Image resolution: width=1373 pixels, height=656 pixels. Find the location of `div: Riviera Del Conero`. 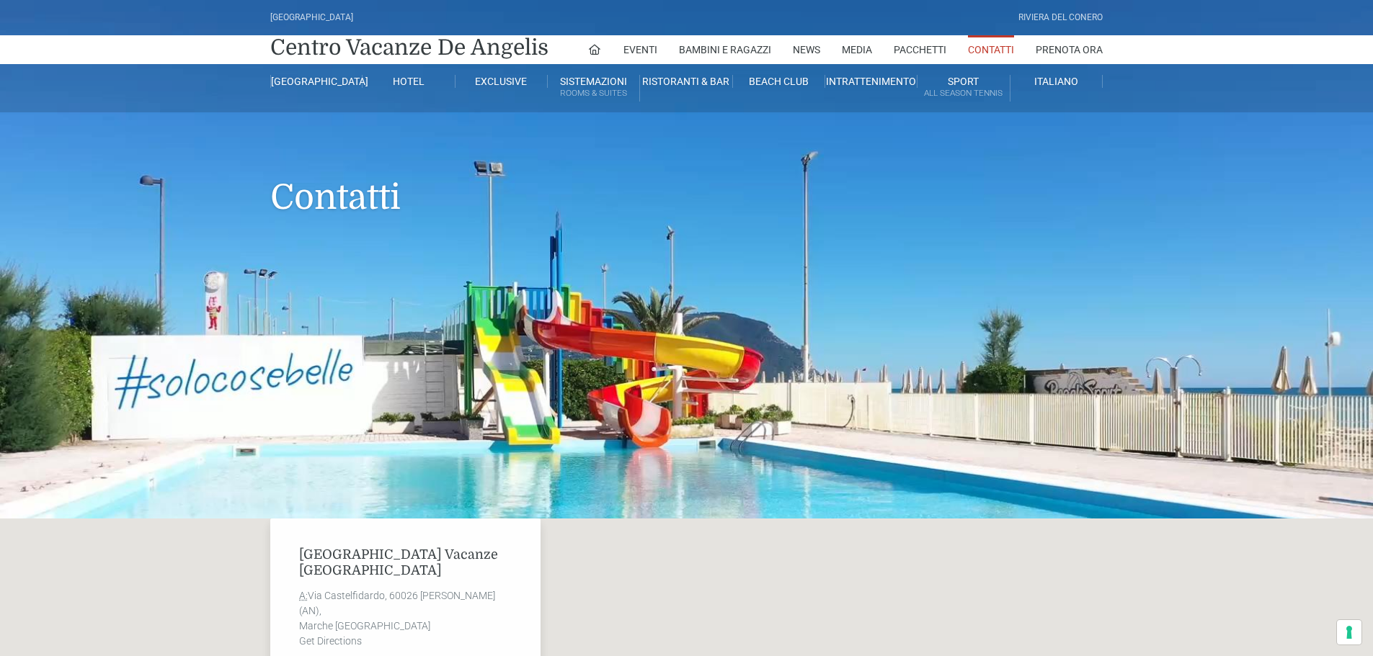

div: Riviera Del Conero is located at coordinates (1060, 17).